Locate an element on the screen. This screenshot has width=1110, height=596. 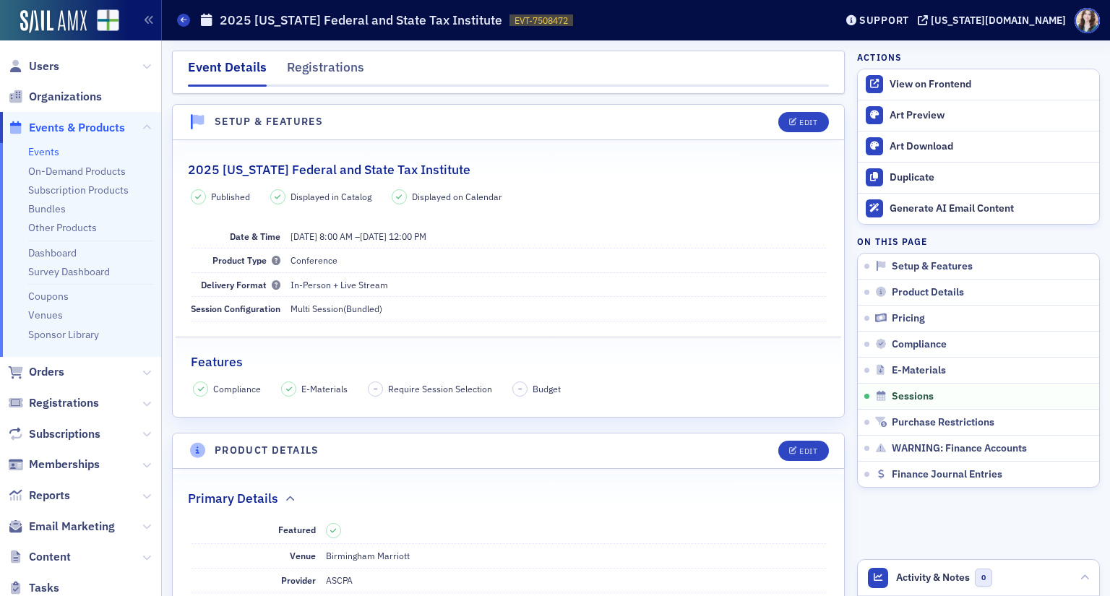
a: Subscription Products is located at coordinates (78, 190).